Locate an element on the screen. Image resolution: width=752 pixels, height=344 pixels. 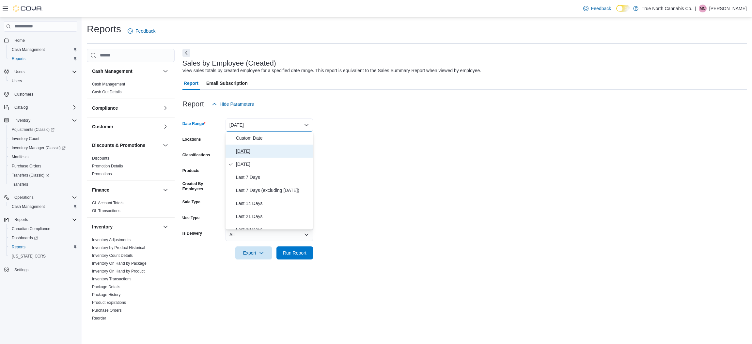
a: Package History is located at coordinates (106, 295).